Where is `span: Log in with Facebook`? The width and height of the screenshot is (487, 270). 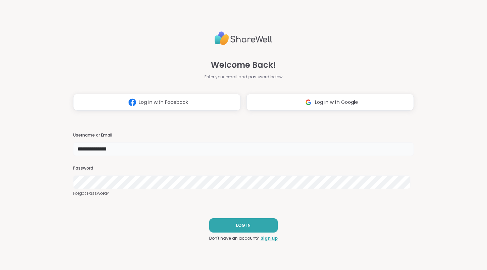
span: Log in with Facebook is located at coordinates (163, 102).